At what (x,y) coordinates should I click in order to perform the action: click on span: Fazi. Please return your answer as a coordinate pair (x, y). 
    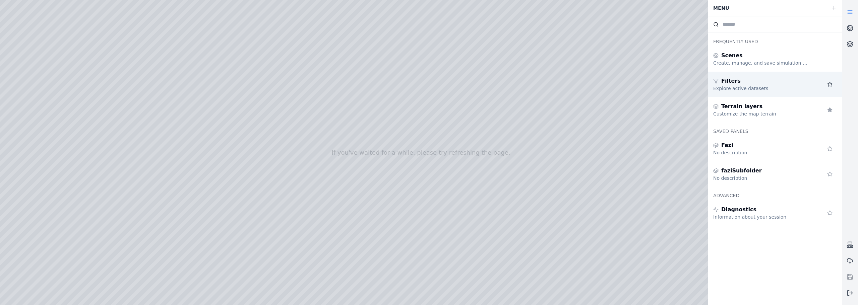
    Looking at the image, I should click on (727, 145).